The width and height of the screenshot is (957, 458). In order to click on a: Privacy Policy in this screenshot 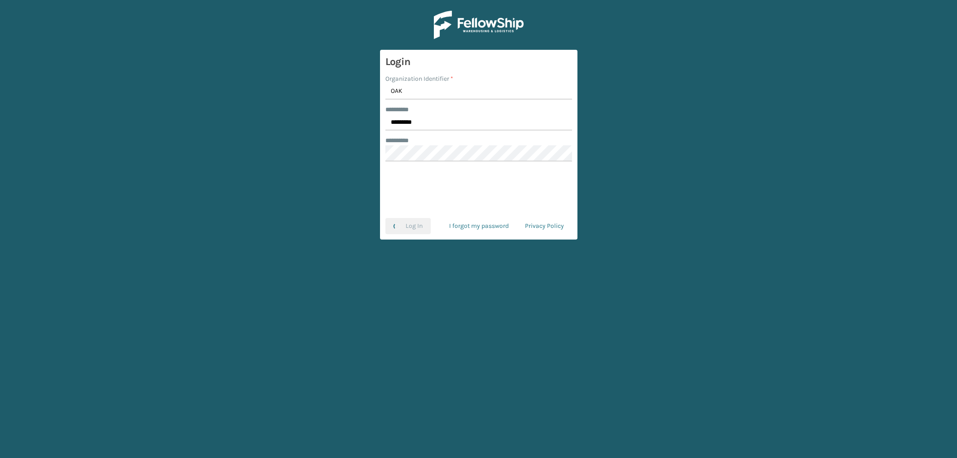, I will do `click(544, 226)`.